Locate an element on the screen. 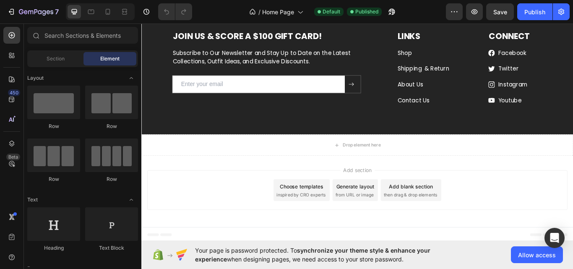 This screenshot has height=269, width=573. span: synchronize your theme style & enhance your experience is located at coordinates (313, 255).